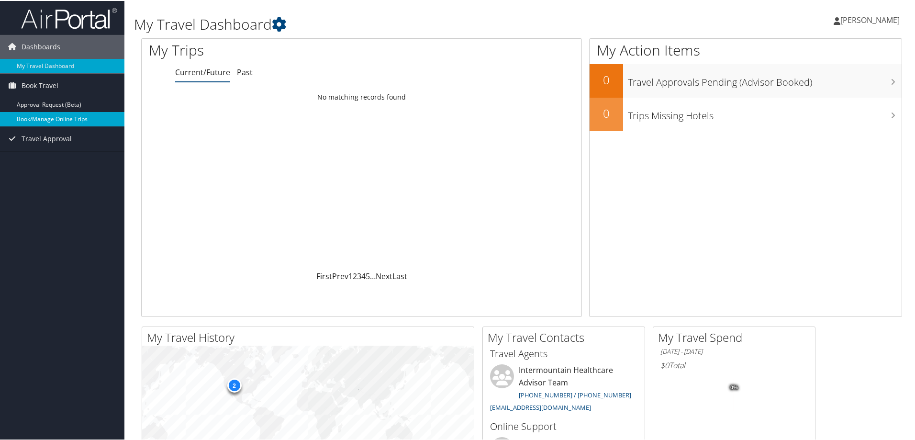 The image size is (915, 440). I want to click on h2: My Travel Contacts, so click(566, 337).